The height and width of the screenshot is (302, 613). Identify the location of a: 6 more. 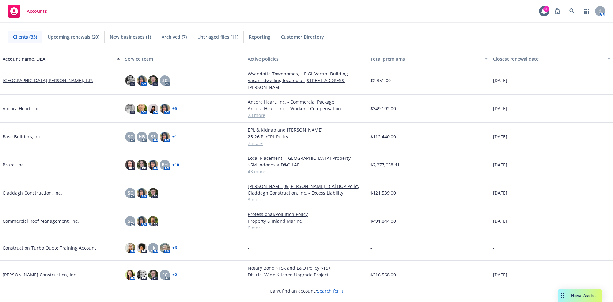
(306, 227).